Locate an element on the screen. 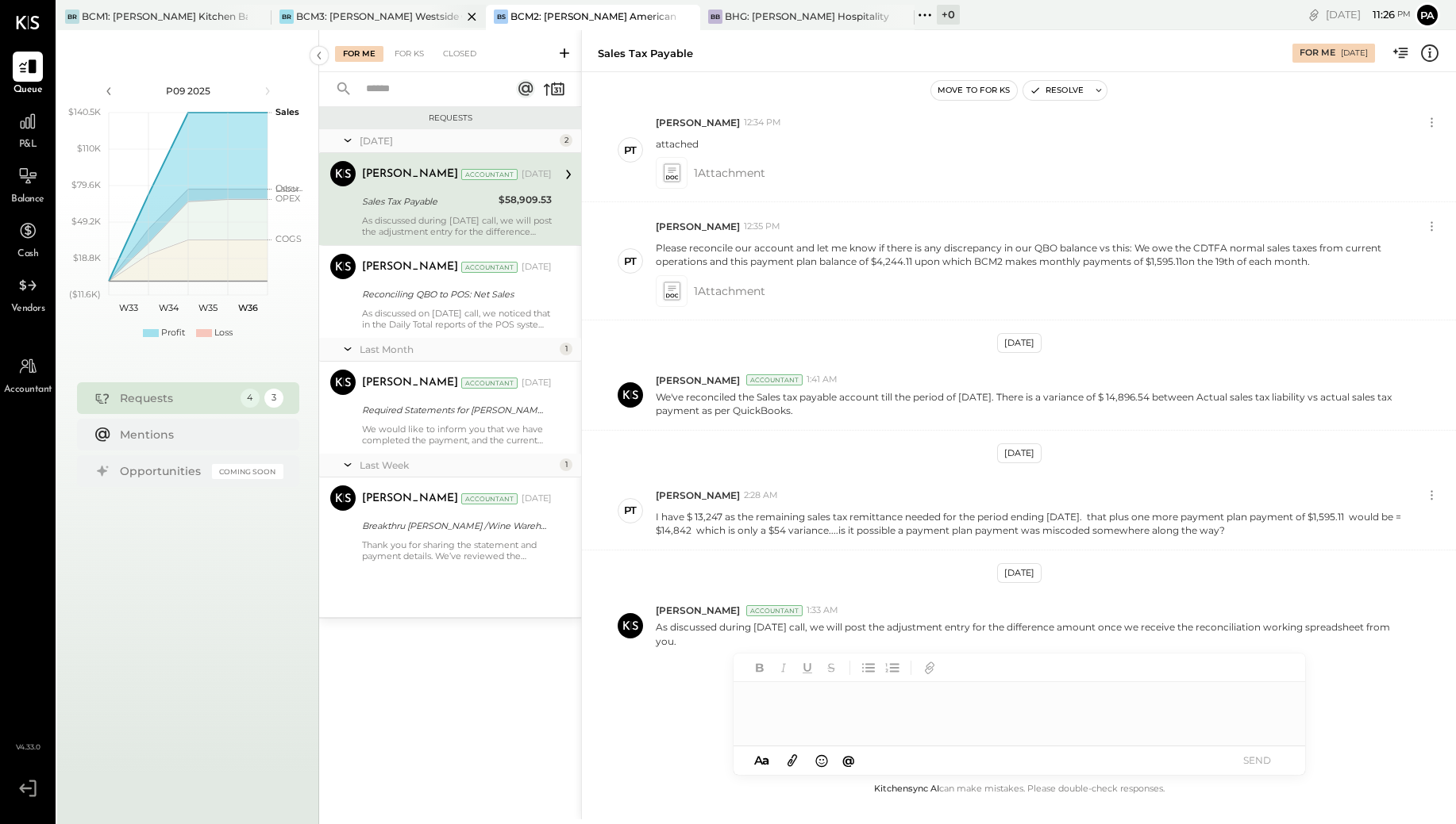  text: $110K is located at coordinates (89, 148).